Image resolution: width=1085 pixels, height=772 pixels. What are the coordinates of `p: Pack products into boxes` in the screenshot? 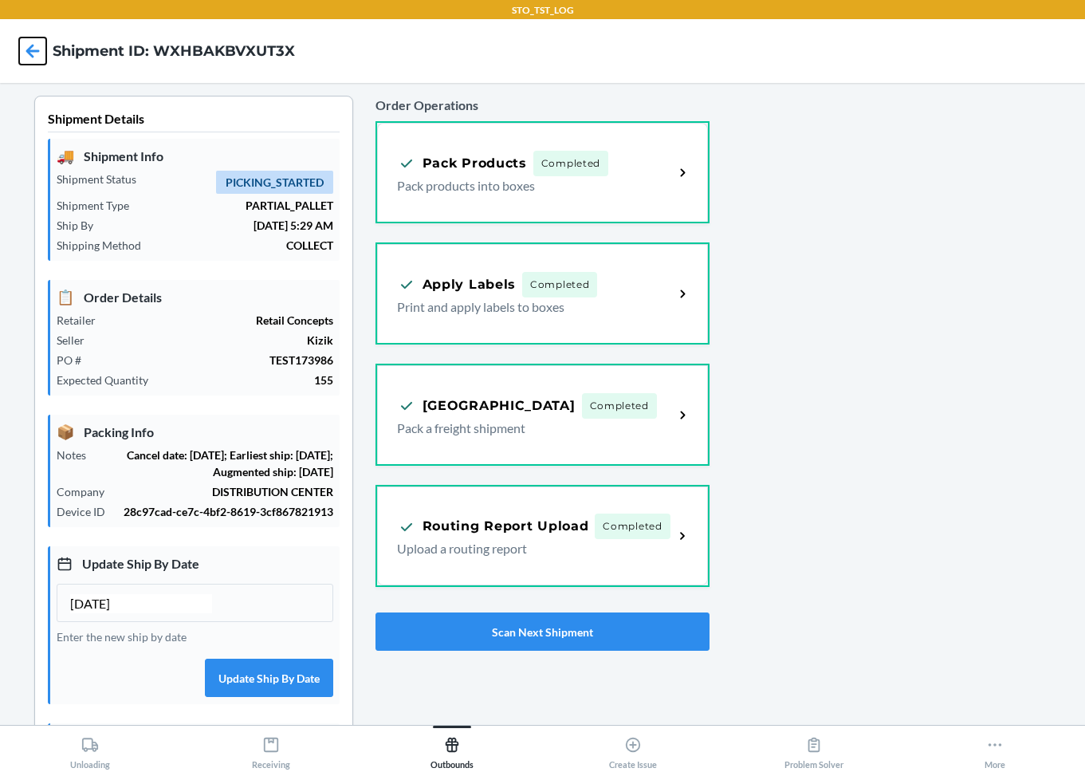 It's located at (529, 186).